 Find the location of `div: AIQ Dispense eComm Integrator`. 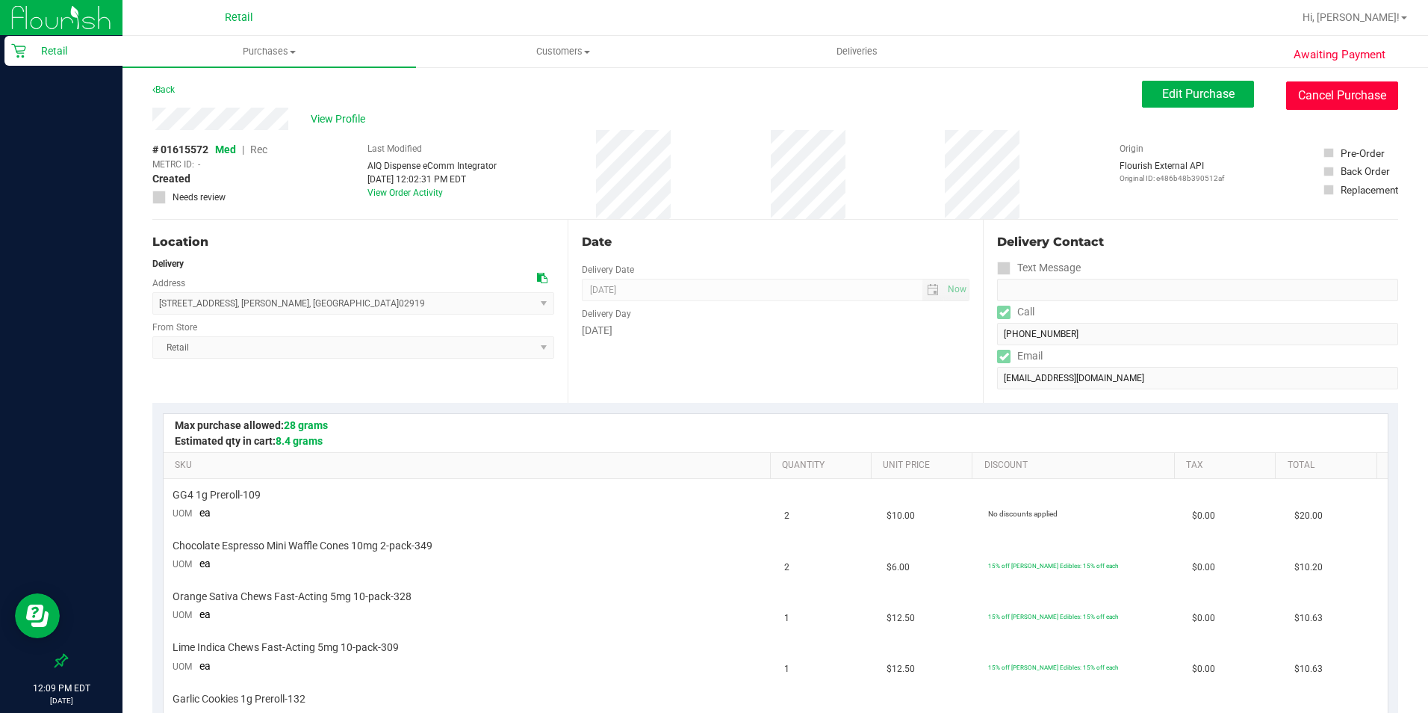

div: AIQ Dispense eComm Integrator is located at coordinates (432, 166).